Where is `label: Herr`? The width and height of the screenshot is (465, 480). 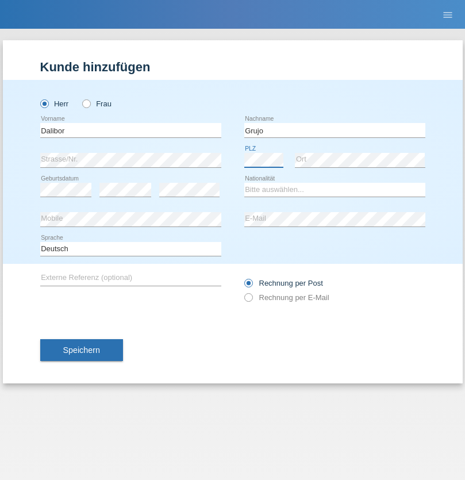
label: Herr is located at coordinates (55, 104).